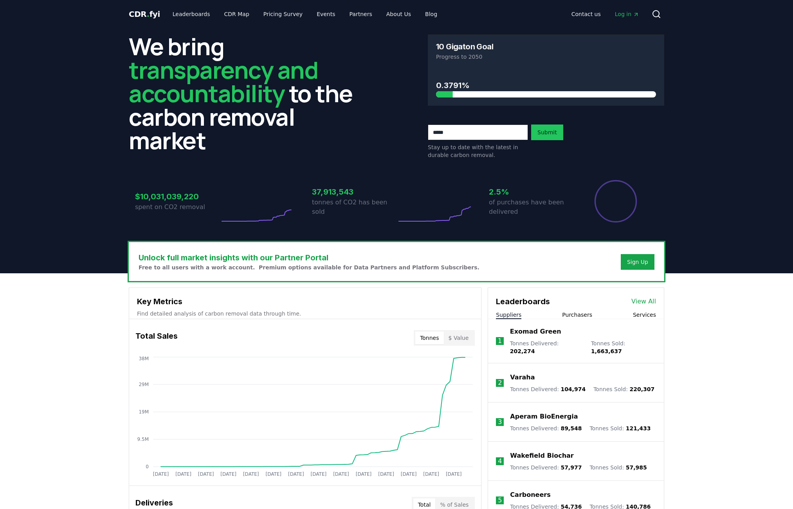 The height and width of the screenshot is (509, 793). Describe the element at coordinates (523, 351) in the screenshot. I see `span: 202,274` at that location.